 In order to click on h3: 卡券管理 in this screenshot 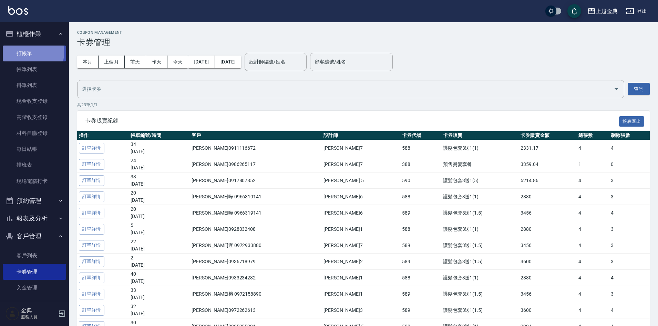, I will do `click(364, 42)`.